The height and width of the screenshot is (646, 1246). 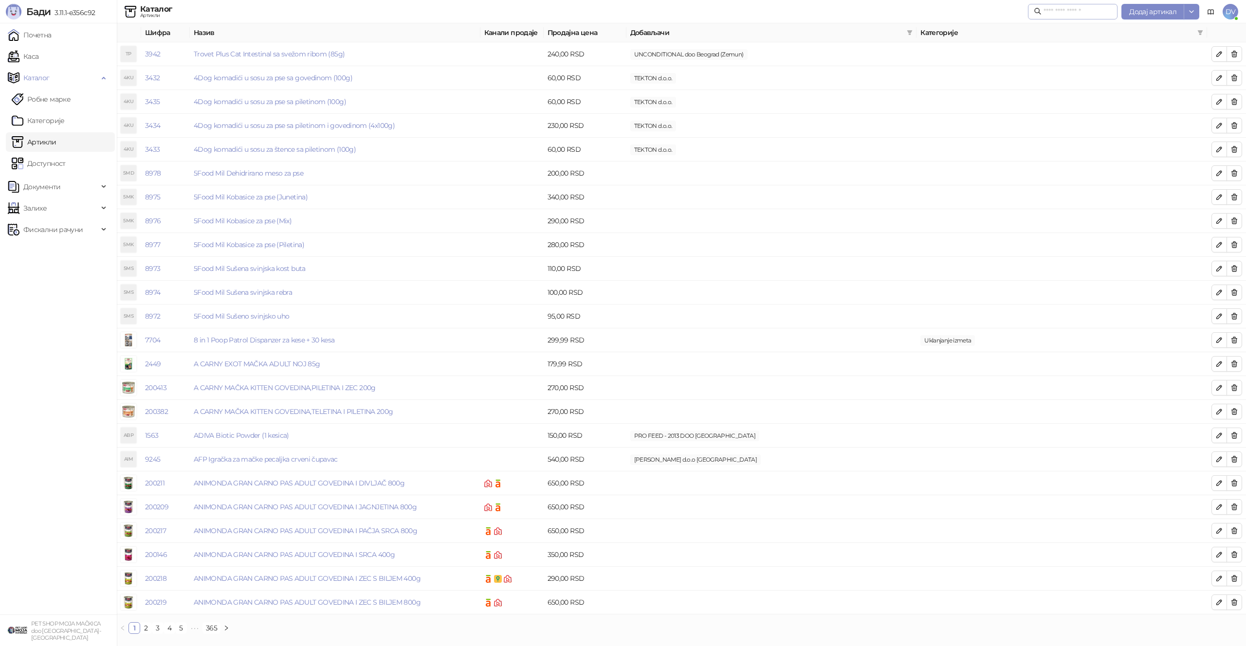 What do you see at coordinates (155, 483) in the screenshot?
I see `a: 200211` at bounding box center [155, 483].